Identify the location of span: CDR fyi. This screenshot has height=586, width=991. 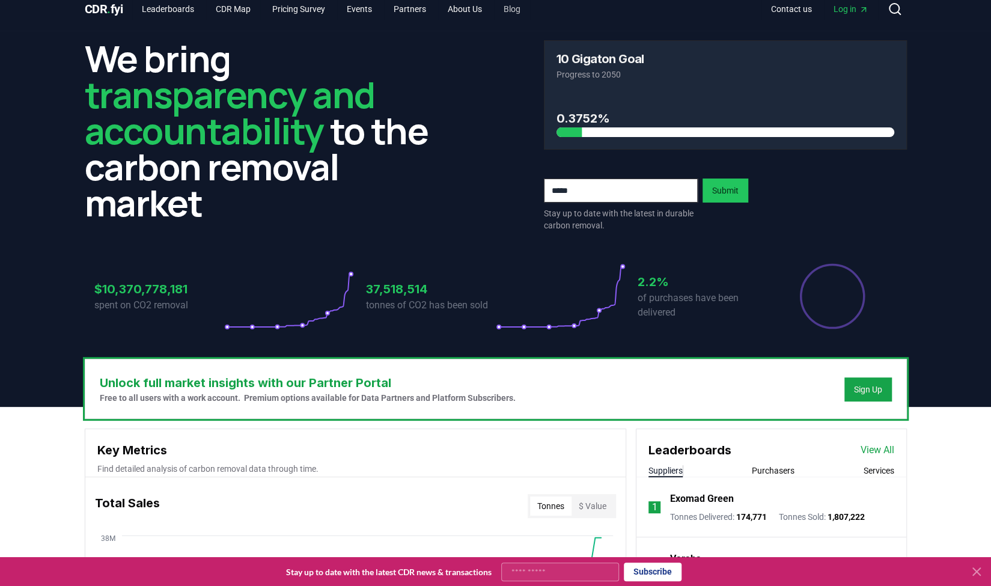
(104, 9).